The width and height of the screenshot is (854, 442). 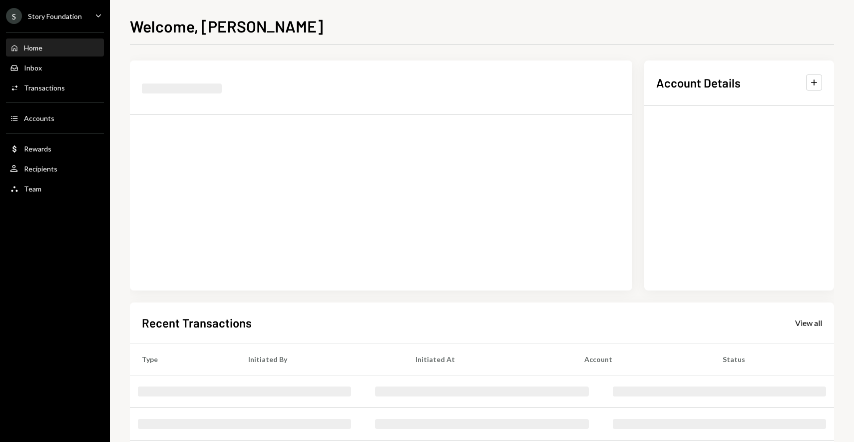 I want to click on div: View all, so click(x=809, y=323).